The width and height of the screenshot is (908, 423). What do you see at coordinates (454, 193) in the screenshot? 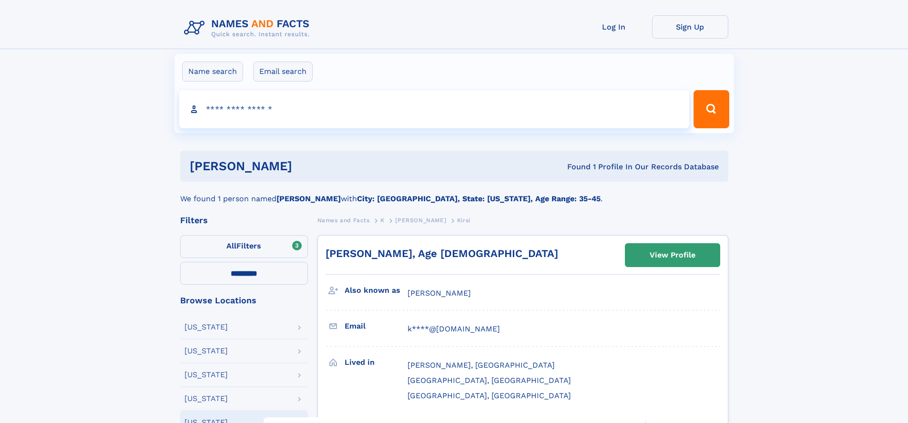
I see `div: We found 1 person named with .` at bounding box center [454, 193].